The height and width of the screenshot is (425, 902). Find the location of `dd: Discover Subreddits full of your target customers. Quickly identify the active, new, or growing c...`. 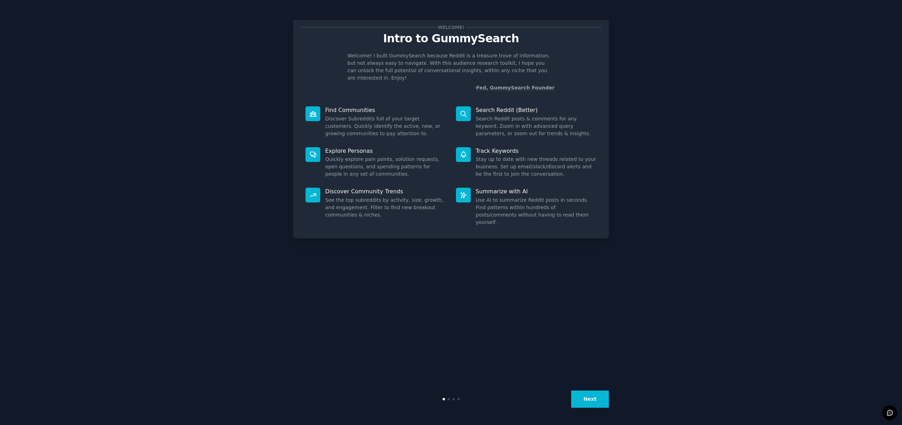

dd: Discover Subreddits full of your target customers. Quickly identify the active, new, or growing c... is located at coordinates (386, 126).